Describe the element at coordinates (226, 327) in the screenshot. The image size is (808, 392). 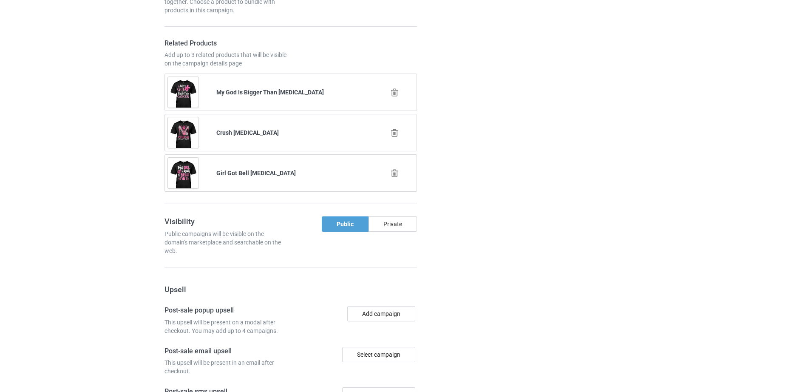
I see `div: This upsell will be present on a modal after checkout. You may add up to 4 campaigns.` at that location.